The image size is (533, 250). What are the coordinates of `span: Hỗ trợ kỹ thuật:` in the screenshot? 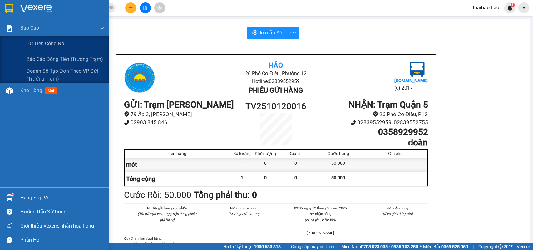 It's located at (252, 247).